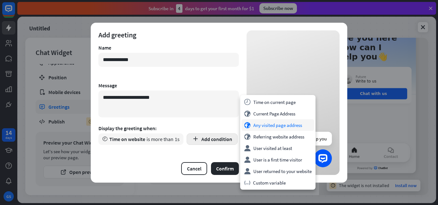 The height and width of the screenshot is (205, 438). What do you see at coordinates (247, 183) in the screenshot?
I see `i: variable` at bounding box center [247, 183].